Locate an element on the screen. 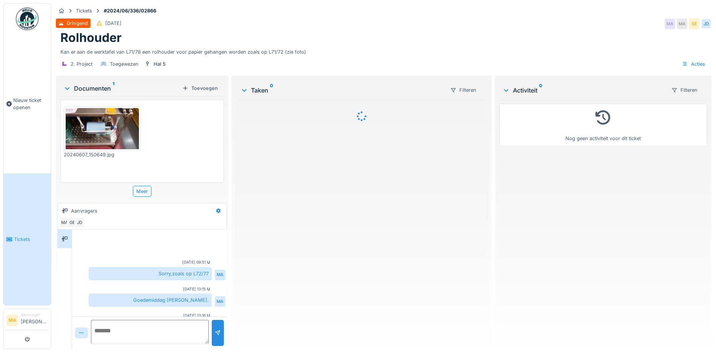  div: Documenten is located at coordinates (121, 88).